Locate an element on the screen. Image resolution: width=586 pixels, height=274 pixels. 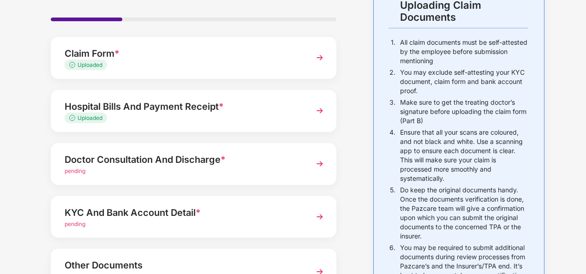
p: 3. is located at coordinates (392, 112).